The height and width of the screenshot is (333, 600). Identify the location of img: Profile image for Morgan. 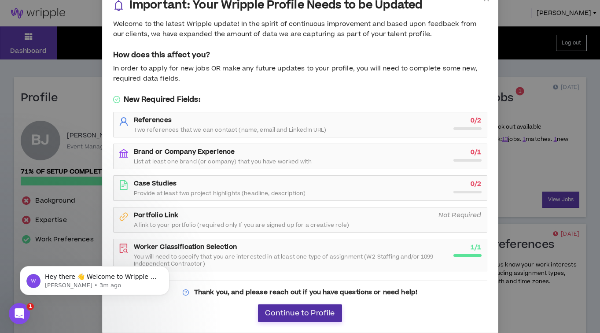
(27, 33).